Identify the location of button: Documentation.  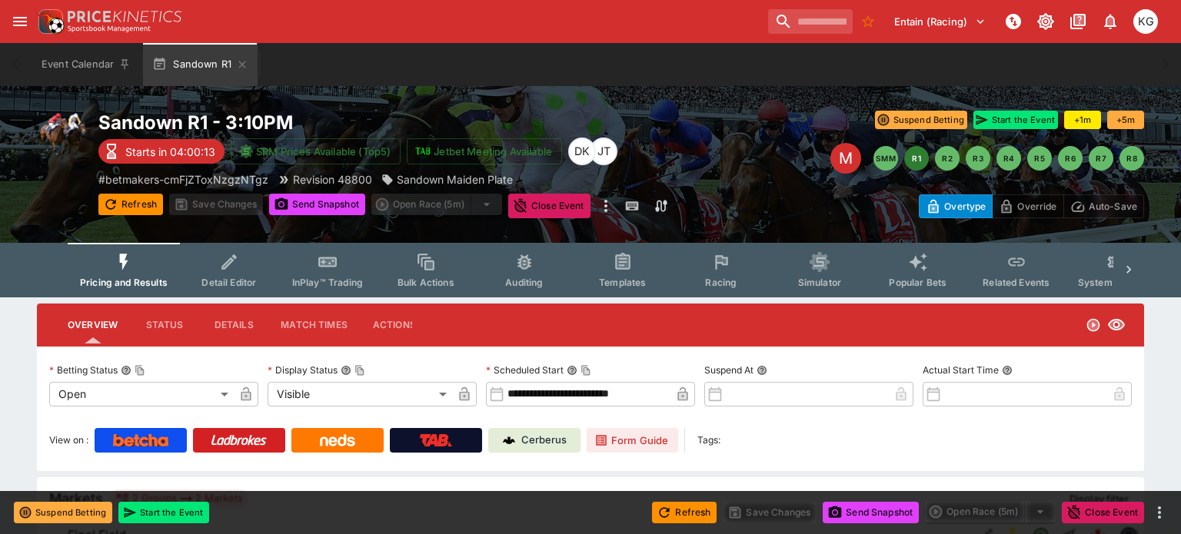
(1078, 22).